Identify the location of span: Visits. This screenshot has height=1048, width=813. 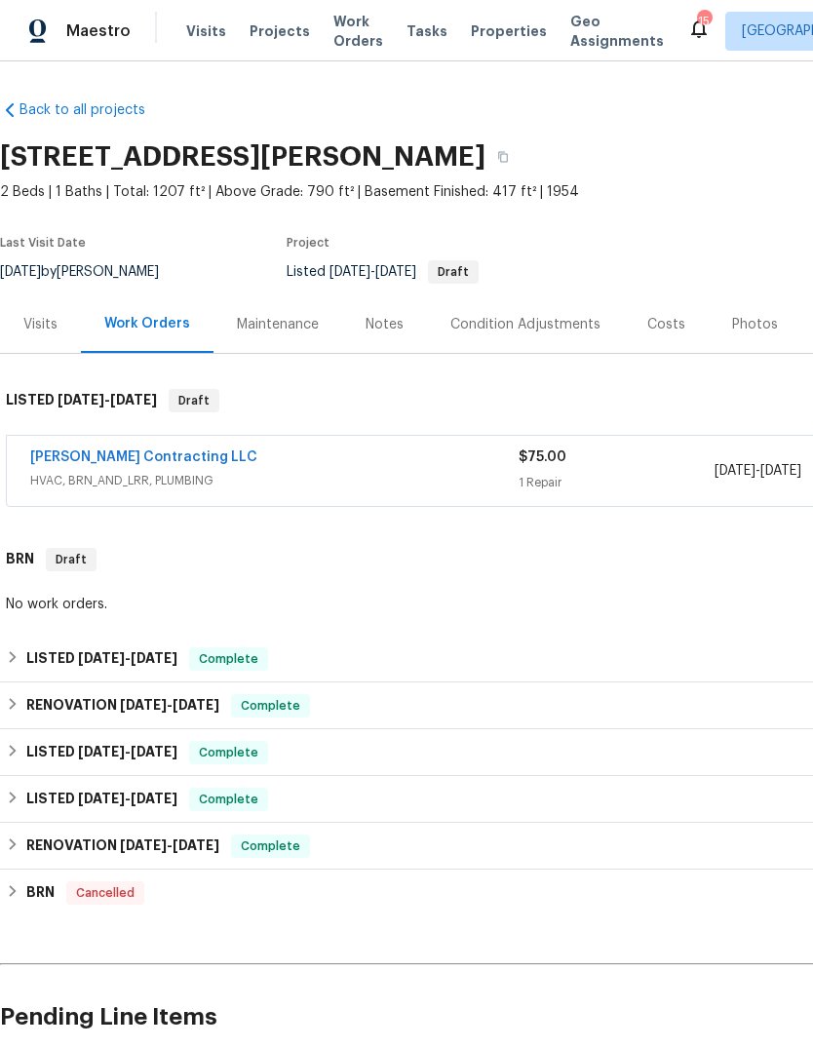
(206, 31).